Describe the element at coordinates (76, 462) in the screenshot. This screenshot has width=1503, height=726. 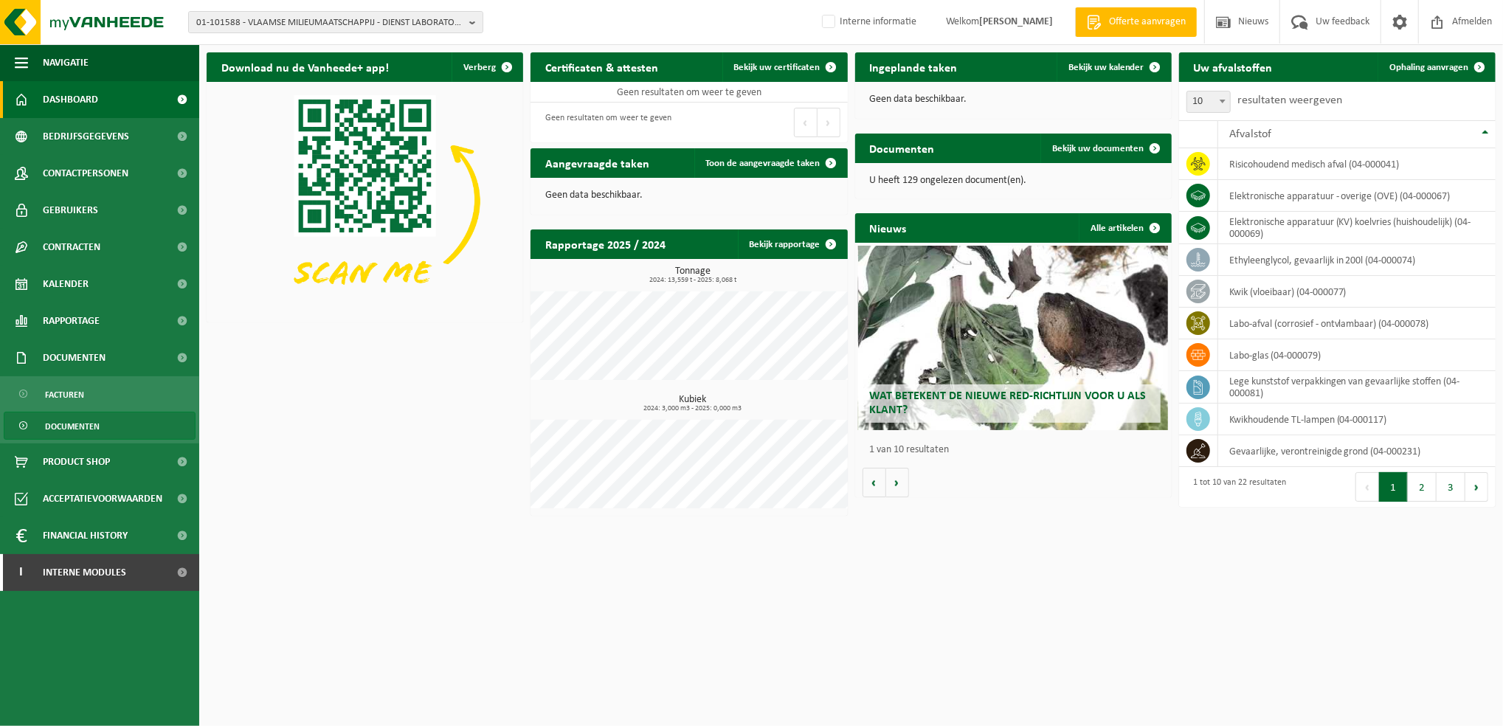
I see `span: Product Shop` at that location.